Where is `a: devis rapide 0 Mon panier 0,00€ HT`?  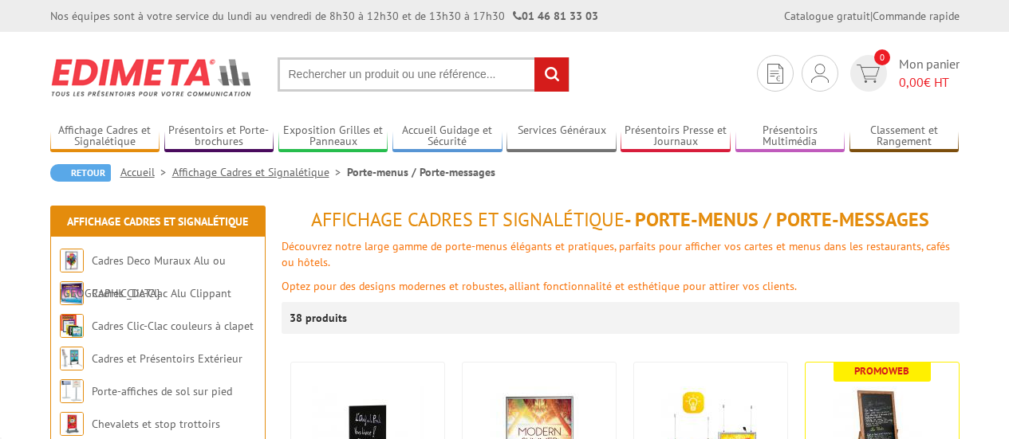 a: devis rapide 0 Mon panier 0,00€ HT is located at coordinates (902, 73).